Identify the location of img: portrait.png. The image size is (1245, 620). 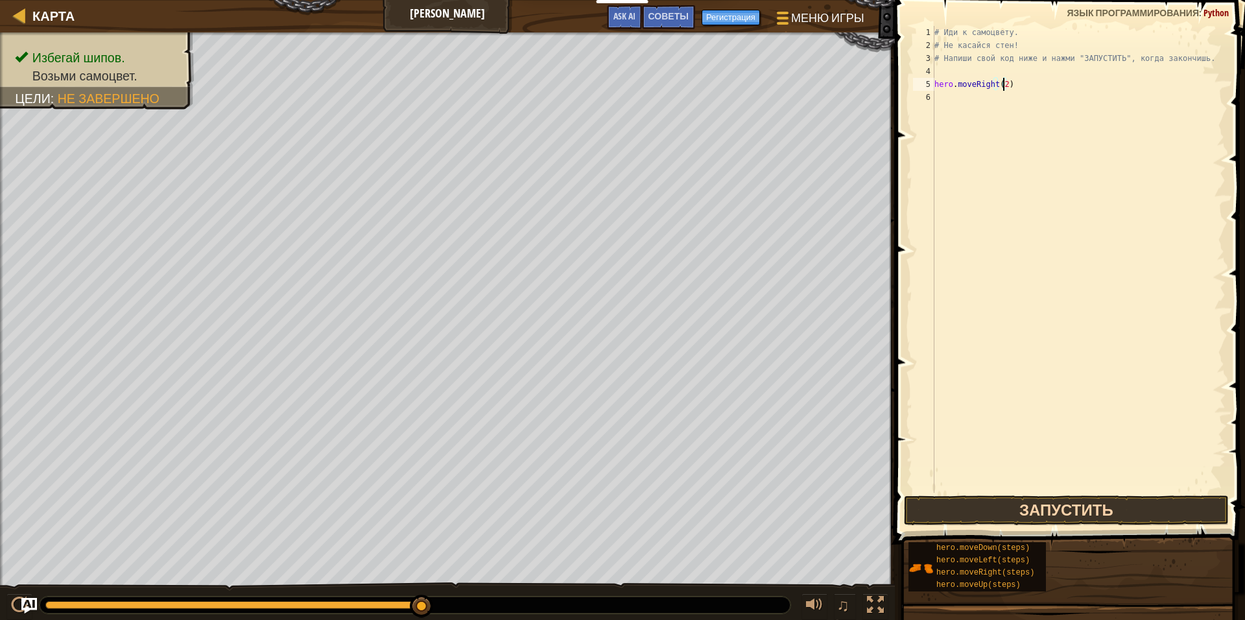
(921, 568).